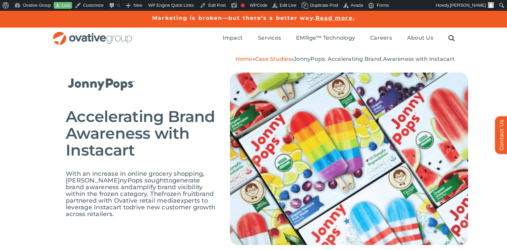 This screenshot has height=250, width=507. Describe the element at coordinates (244, 59) in the screenshot. I see `a: Home` at that location.